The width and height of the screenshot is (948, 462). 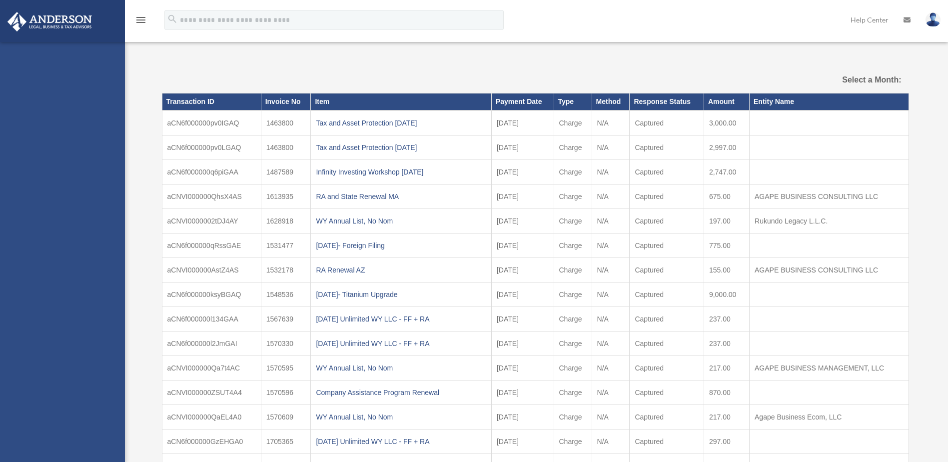 I want to click on th: Entity Name, so click(x=829, y=102).